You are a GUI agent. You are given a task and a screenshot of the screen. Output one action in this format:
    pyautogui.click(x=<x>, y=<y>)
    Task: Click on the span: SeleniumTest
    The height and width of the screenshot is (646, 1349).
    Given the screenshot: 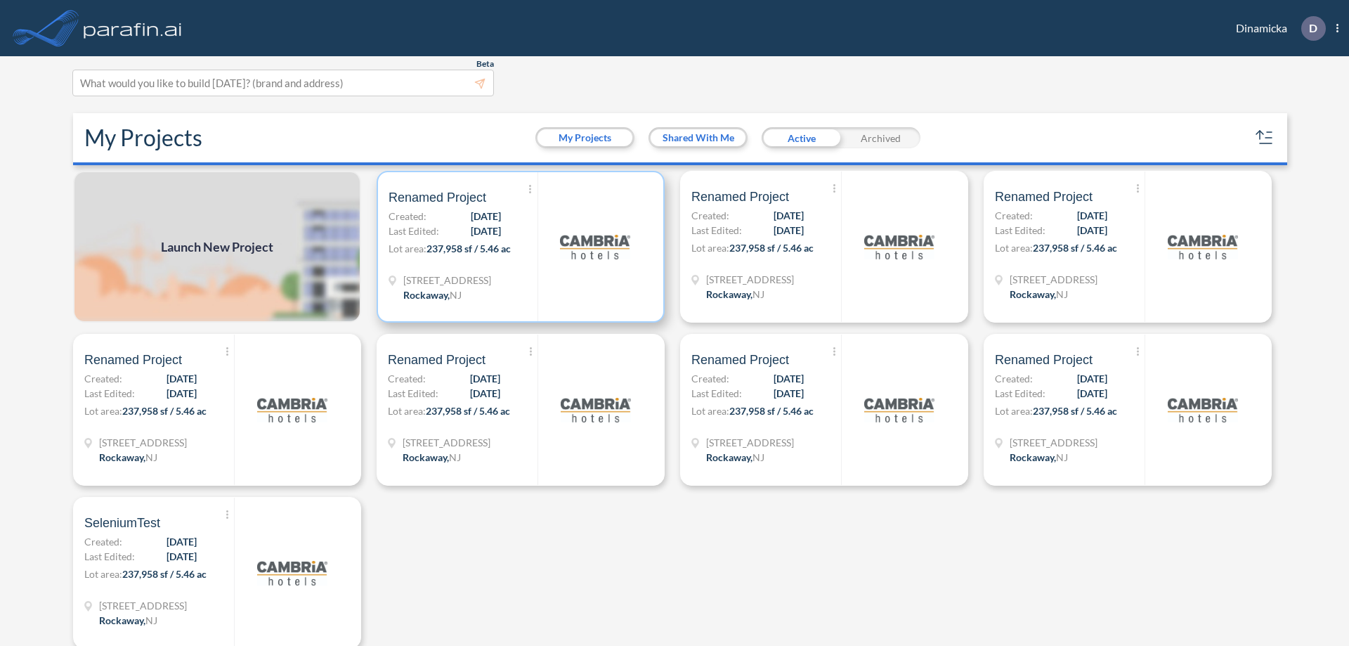 What is the action you would take?
    pyautogui.click(x=122, y=523)
    